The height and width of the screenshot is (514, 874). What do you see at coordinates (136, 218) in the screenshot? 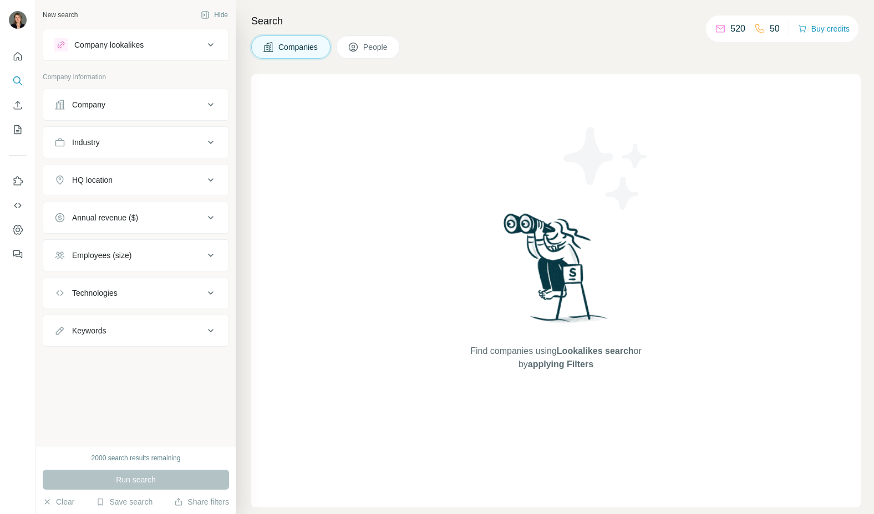
I see `button: Annual revenue ($)` at bounding box center [136, 218].